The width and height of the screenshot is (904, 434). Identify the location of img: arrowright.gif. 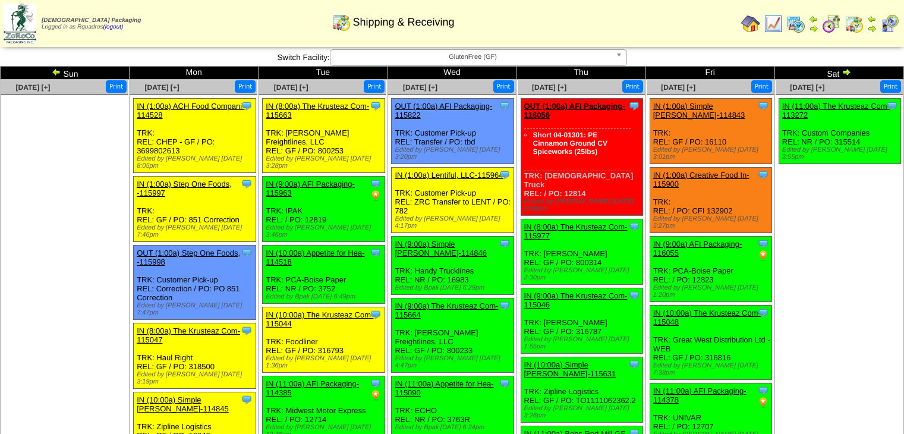
(872, 29).